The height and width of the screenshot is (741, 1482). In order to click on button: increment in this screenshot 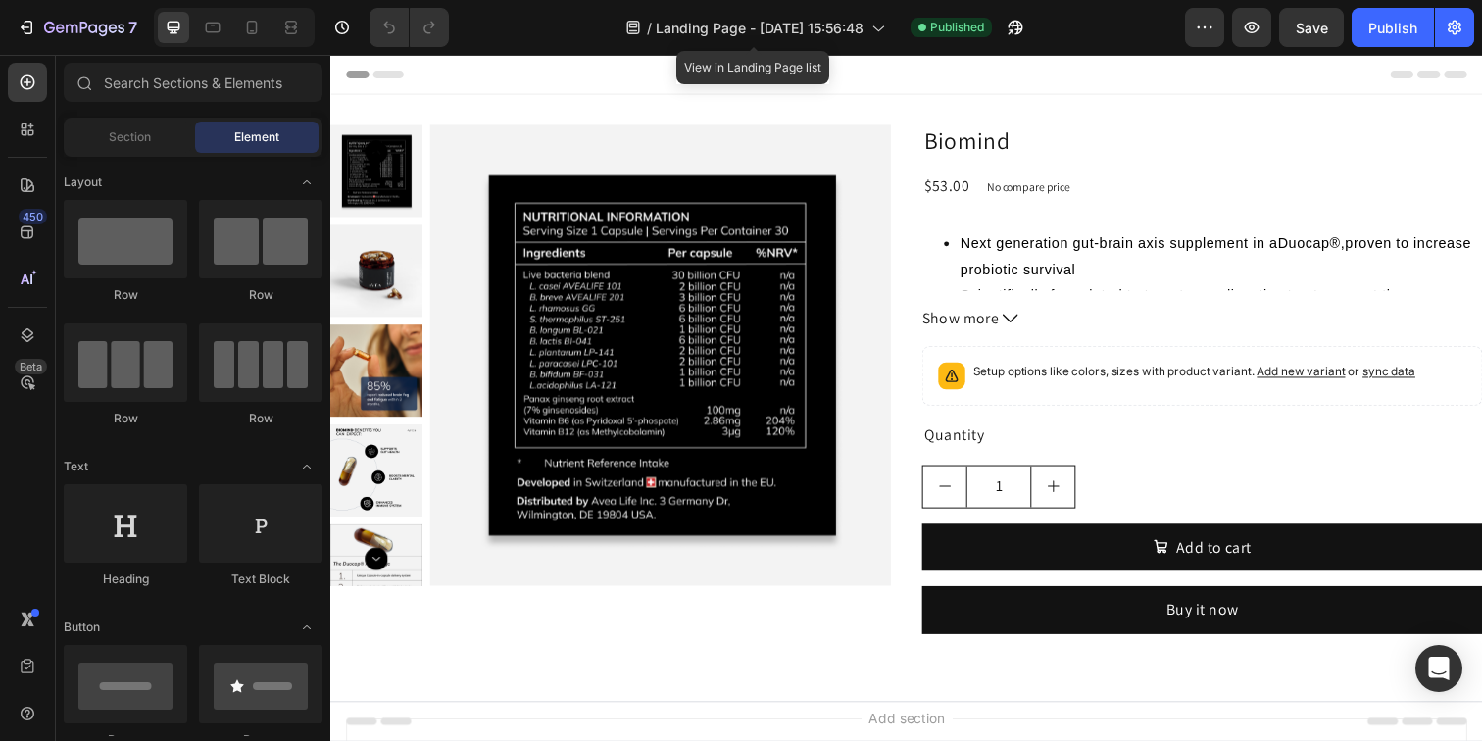, I will do `click(737, 440)`.